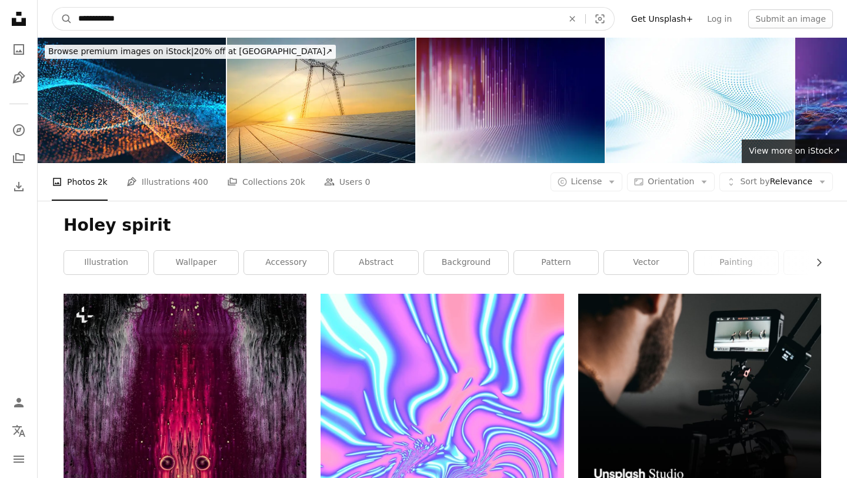 The width and height of the screenshot is (847, 478). I want to click on button: Clear, so click(573, 19).